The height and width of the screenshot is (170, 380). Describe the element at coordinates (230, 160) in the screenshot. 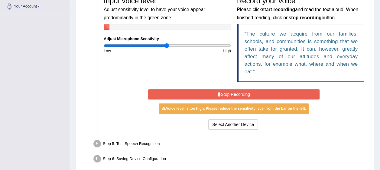

I see `div: Step 6: Saving Device Configuration` at that location.